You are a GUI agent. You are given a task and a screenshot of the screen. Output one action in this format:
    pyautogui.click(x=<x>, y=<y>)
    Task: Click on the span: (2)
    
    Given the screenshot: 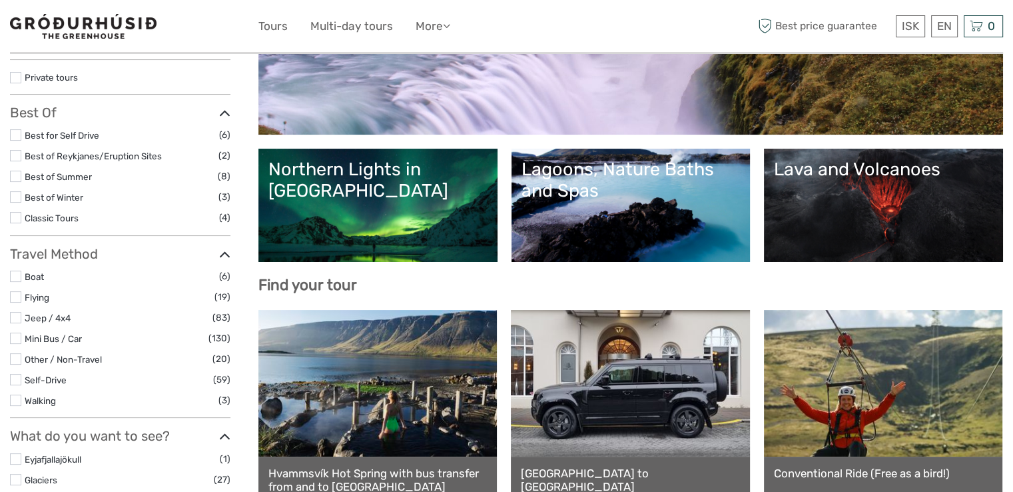 What is the action you would take?
    pyautogui.click(x=224, y=155)
    